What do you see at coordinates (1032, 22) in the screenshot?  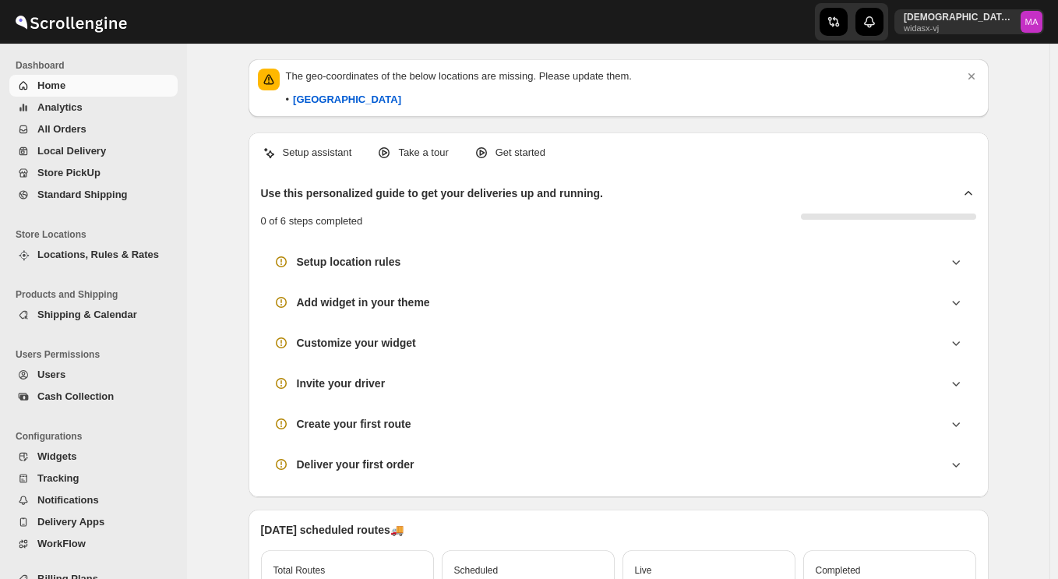 I see `span: Mohammed A Zaarer` at bounding box center [1032, 22].